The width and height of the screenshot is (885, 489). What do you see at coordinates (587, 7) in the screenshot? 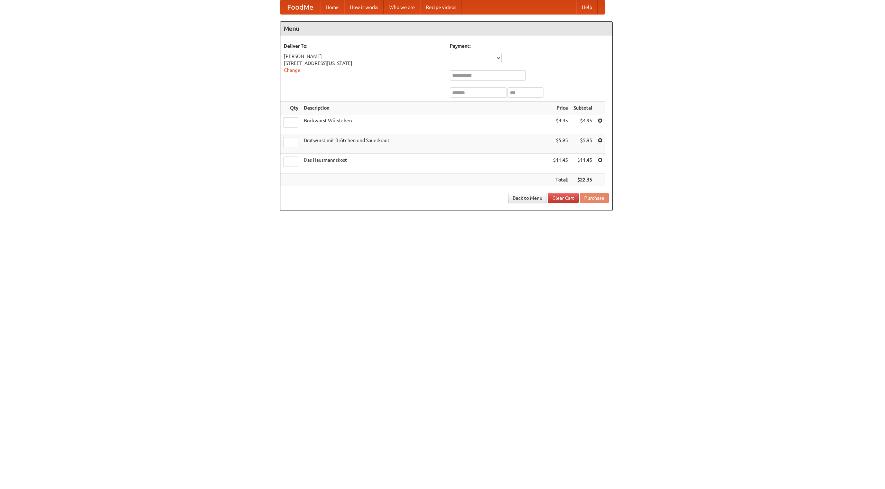
I see `a: Help` at bounding box center [587, 7].